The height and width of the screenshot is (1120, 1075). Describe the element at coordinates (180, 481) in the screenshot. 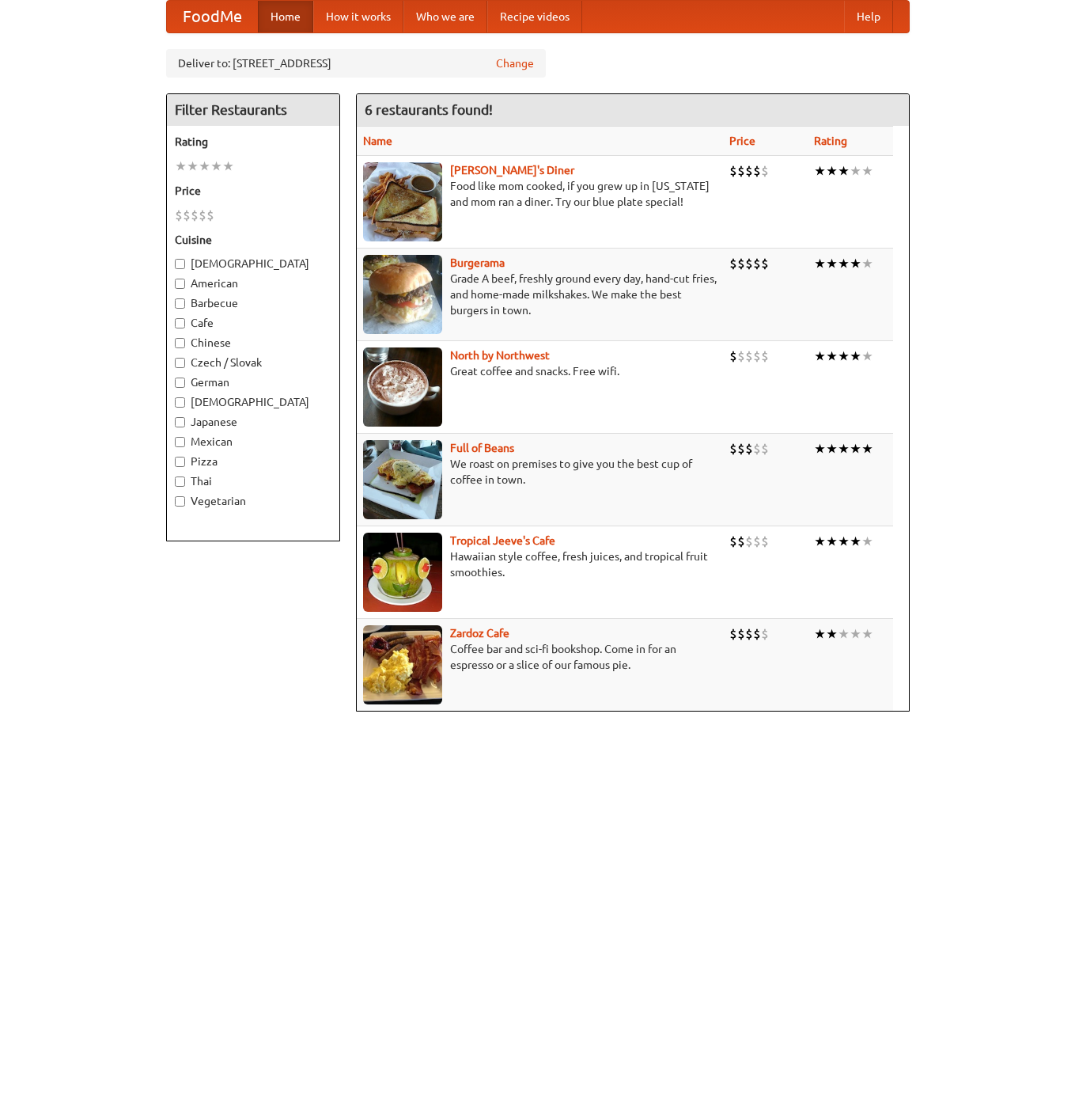

I see `input: Thai` at that location.